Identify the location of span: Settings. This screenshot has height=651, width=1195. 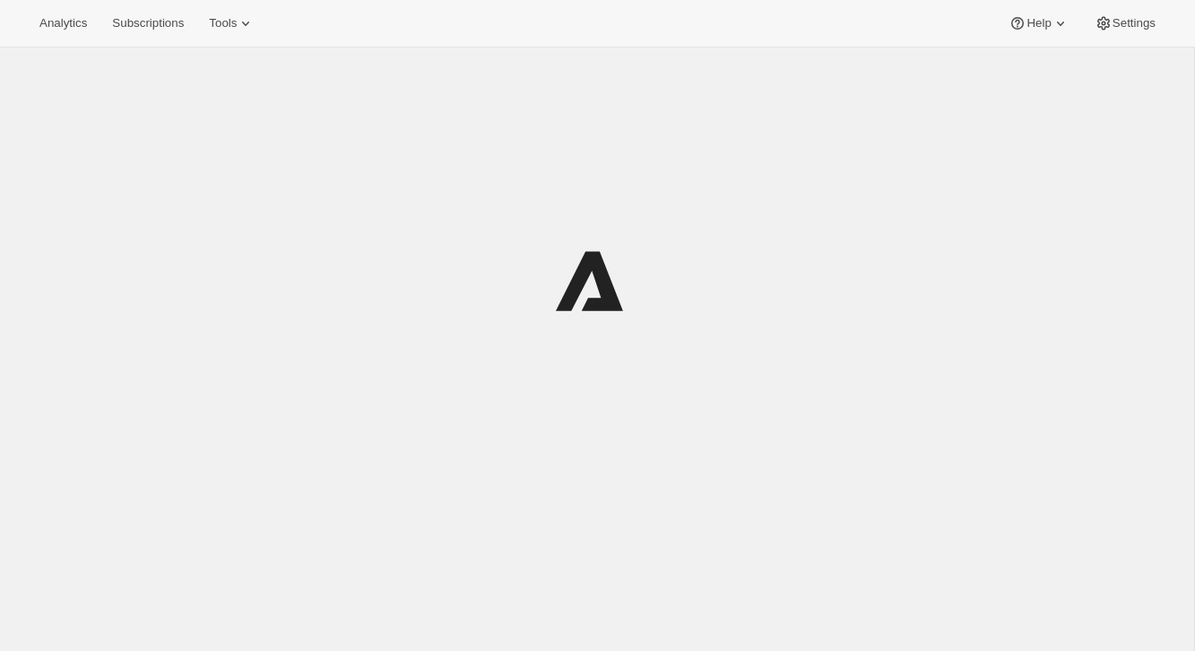
(1134, 23).